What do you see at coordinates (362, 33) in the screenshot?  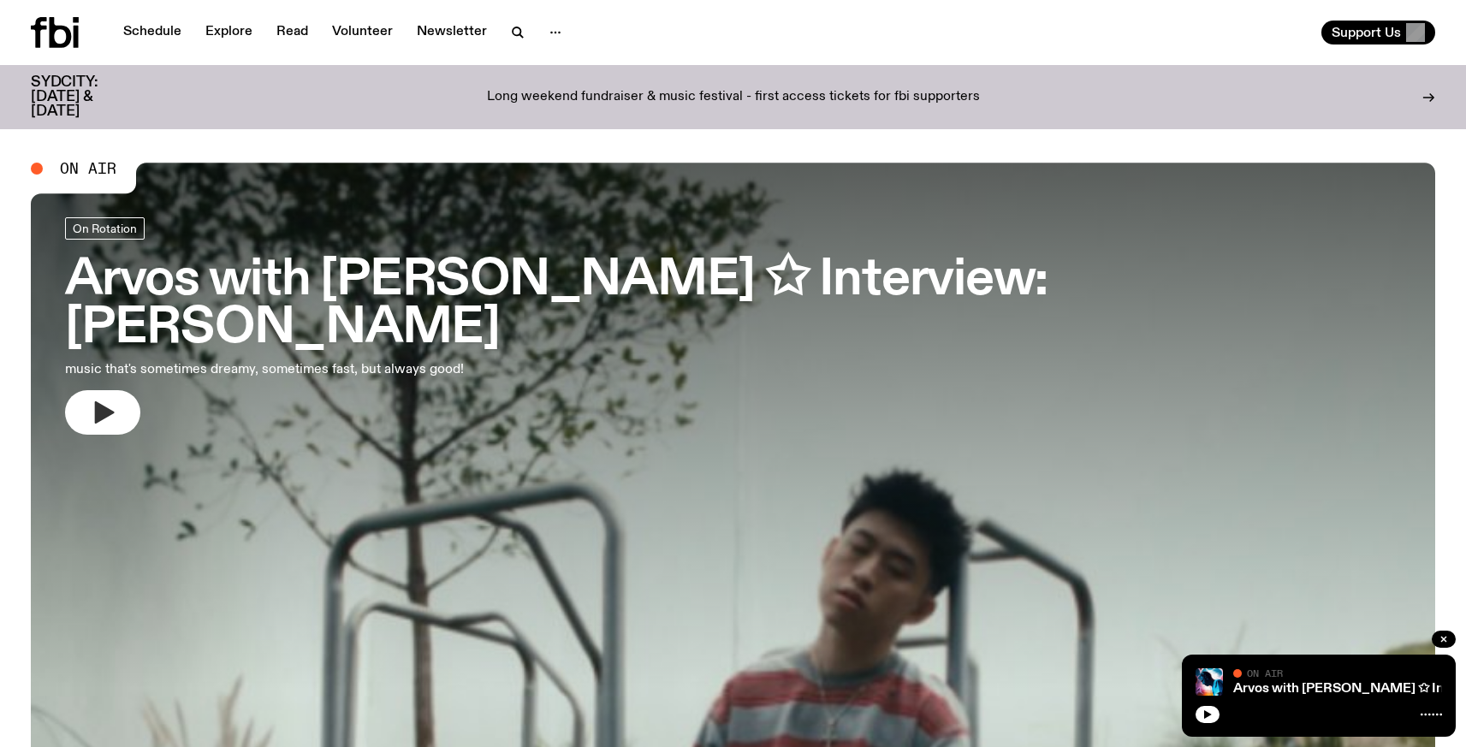 I see `a: Volunteer` at bounding box center [362, 33].